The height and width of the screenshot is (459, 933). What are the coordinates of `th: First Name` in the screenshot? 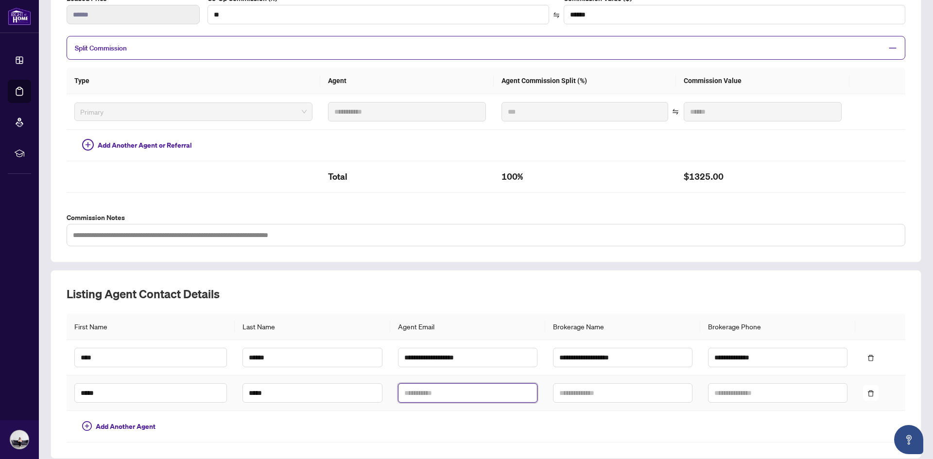 It's located at (151, 326).